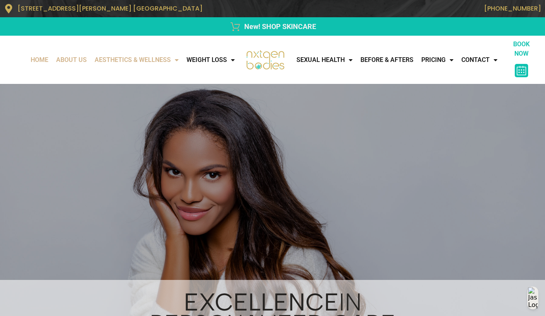  What do you see at coordinates (137, 60) in the screenshot?
I see `a: AESTHETICS & WELLNESS` at bounding box center [137, 60].